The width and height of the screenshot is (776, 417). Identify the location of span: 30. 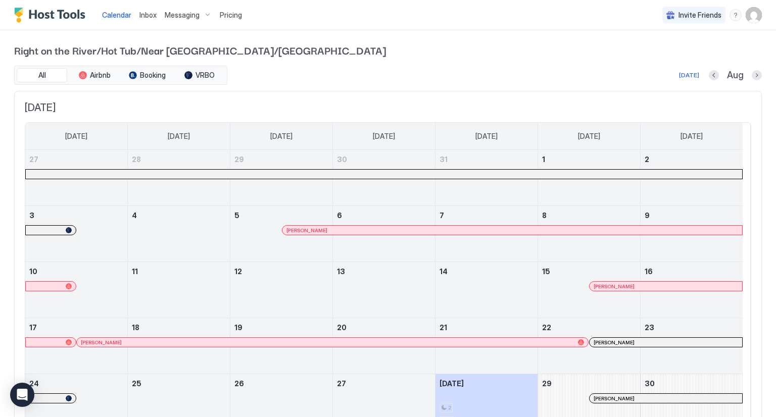
(650, 384).